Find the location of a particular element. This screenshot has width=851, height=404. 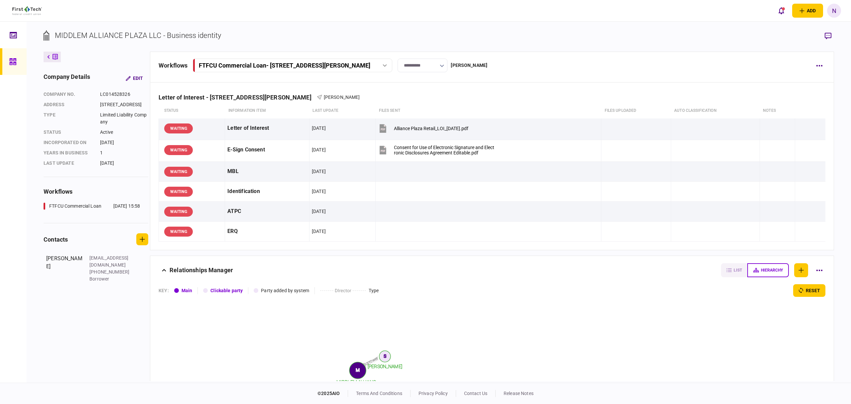

th: Information item is located at coordinates (267, 111).